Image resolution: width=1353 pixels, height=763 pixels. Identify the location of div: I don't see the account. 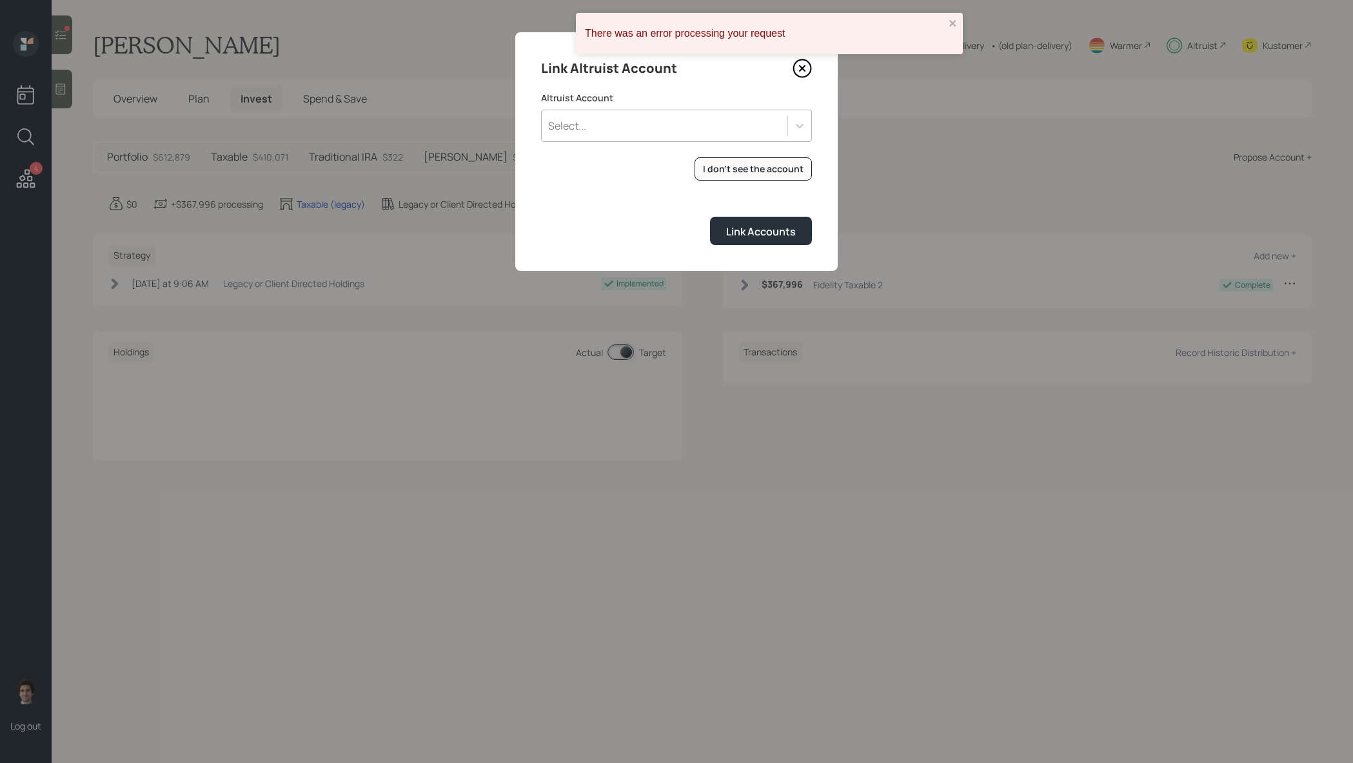
(753, 169).